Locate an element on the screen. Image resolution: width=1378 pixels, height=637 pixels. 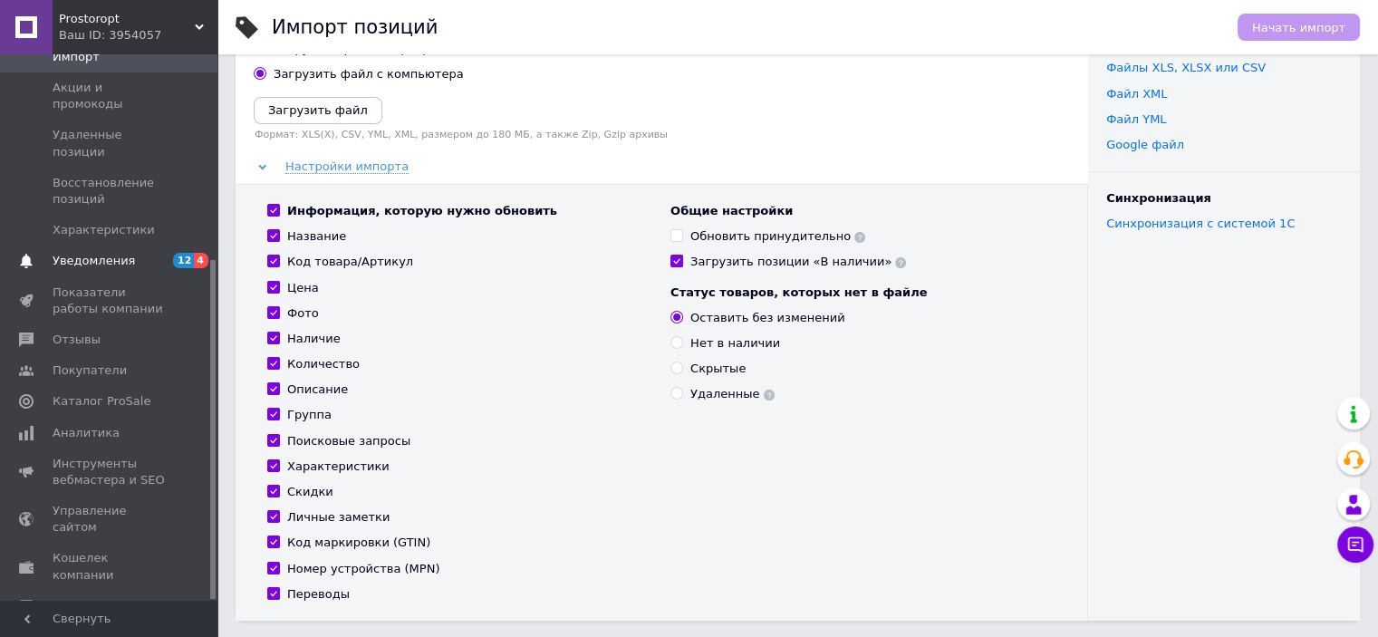
div: Оставить без изменений is located at coordinates (767, 318).